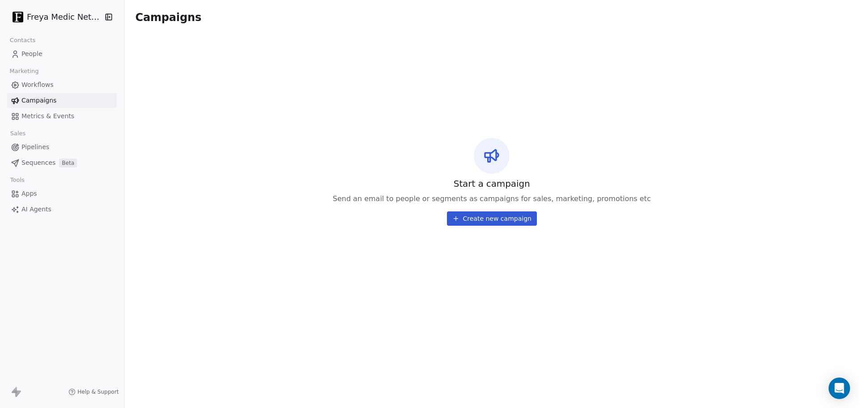 Image resolution: width=859 pixels, height=408 pixels. I want to click on a: SequencesBeta, so click(62, 162).